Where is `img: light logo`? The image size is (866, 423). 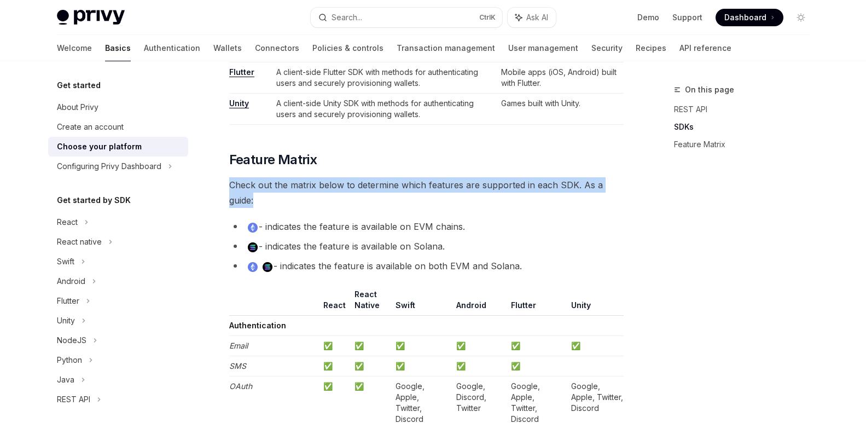 img: light logo is located at coordinates (91, 18).